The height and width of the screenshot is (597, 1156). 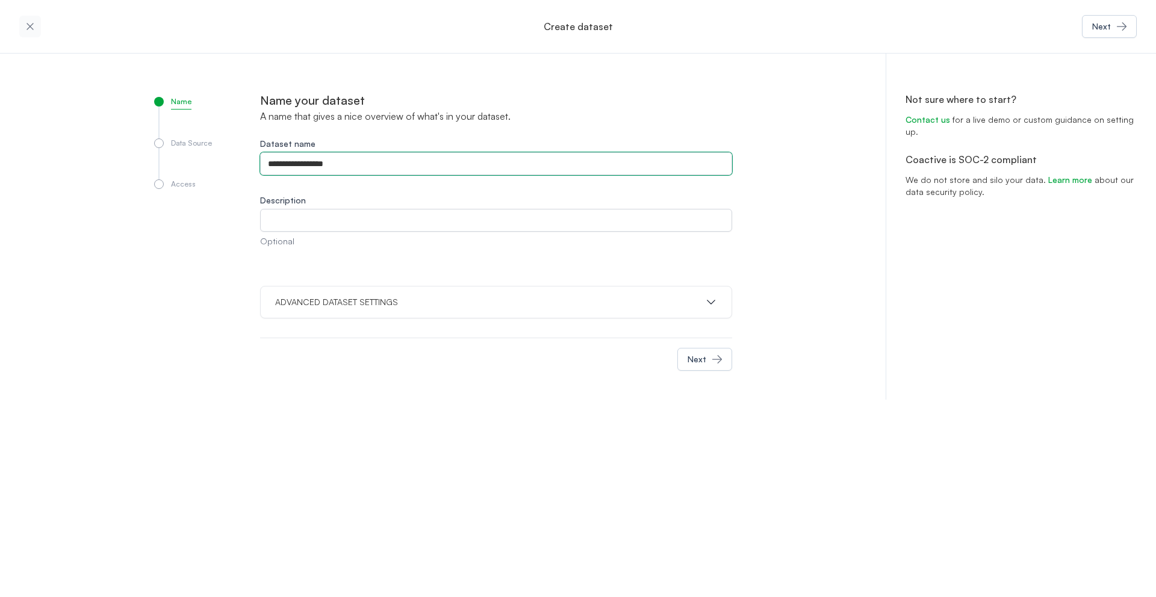 I want to click on h2: Not sure where to start?, so click(x=1021, y=99).